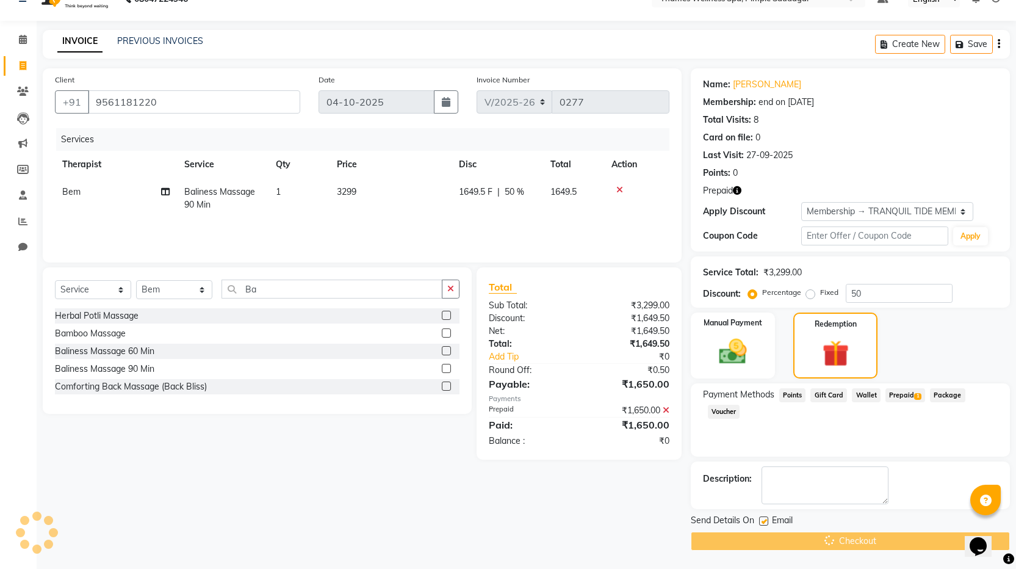 This screenshot has height=569, width=1016. I want to click on th: Service, so click(223, 164).